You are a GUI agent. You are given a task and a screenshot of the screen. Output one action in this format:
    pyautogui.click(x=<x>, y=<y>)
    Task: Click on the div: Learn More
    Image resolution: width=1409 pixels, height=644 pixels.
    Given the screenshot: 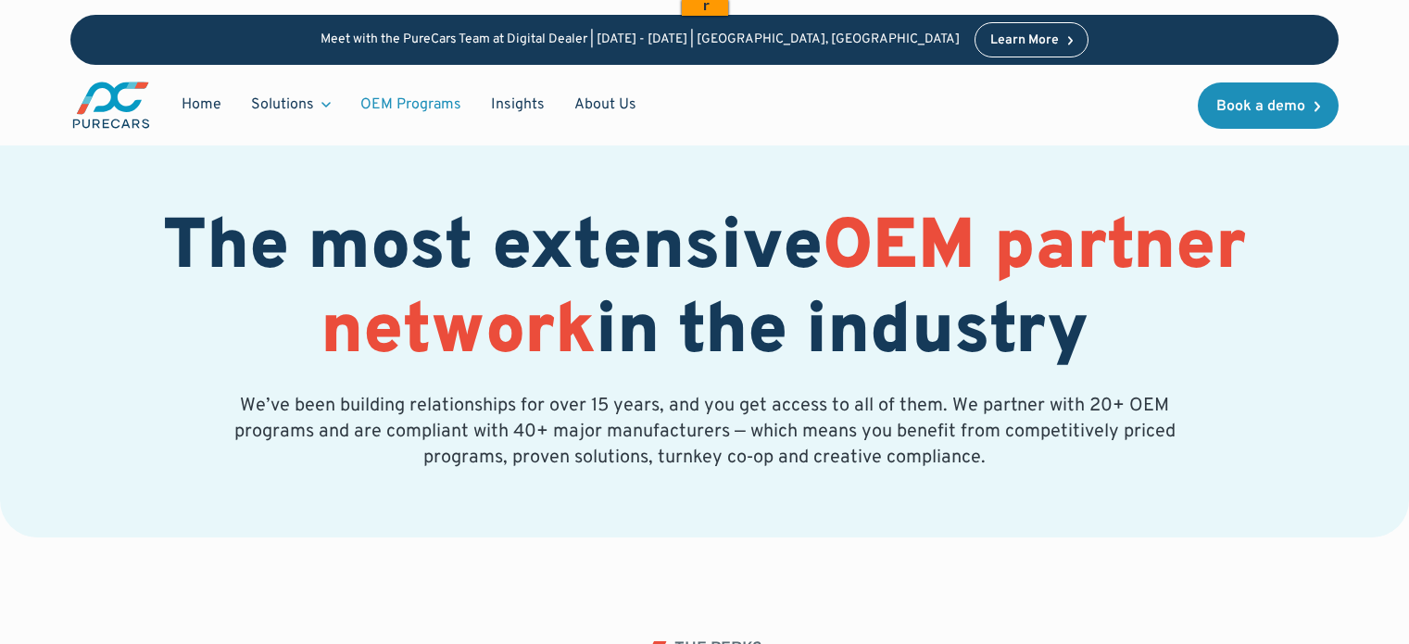 What is the action you would take?
    pyautogui.click(x=1024, y=41)
    